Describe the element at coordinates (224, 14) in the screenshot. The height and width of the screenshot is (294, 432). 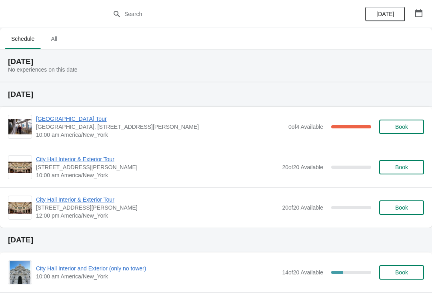
I see `input: Search` at that location.